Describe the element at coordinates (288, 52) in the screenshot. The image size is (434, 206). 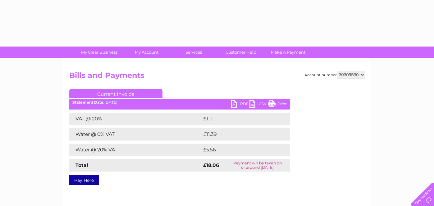
I see `a: Make A Payment` at that location.